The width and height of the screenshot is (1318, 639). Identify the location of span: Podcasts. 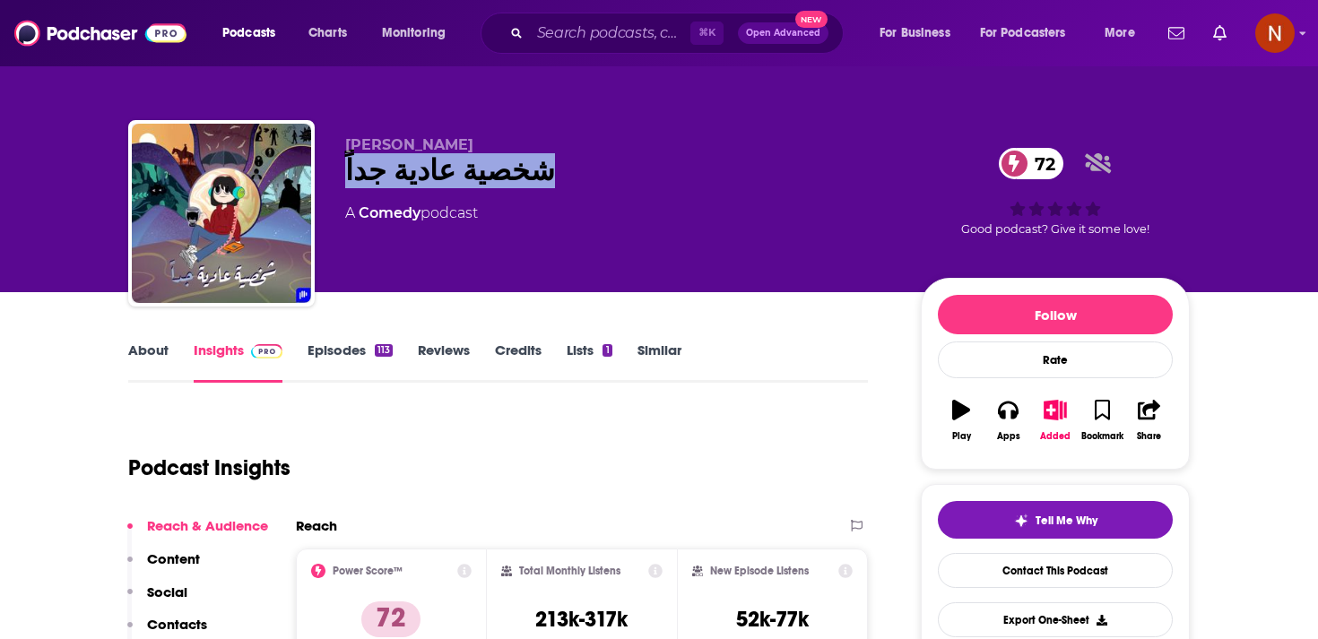
(248, 33).